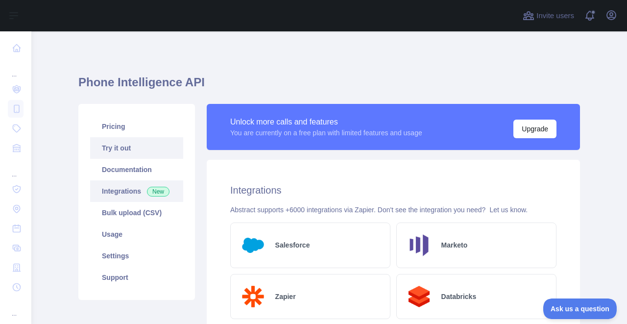 The height and width of the screenshot is (324, 627). I want to click on a: Pricing, so click(137, 126).